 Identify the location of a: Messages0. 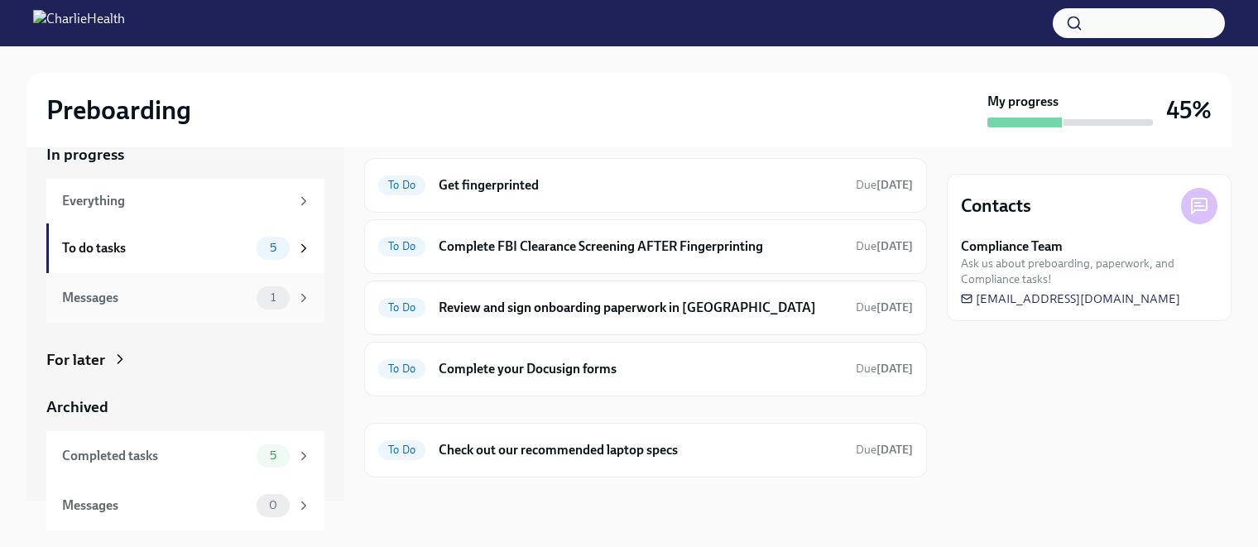
(185, 506).